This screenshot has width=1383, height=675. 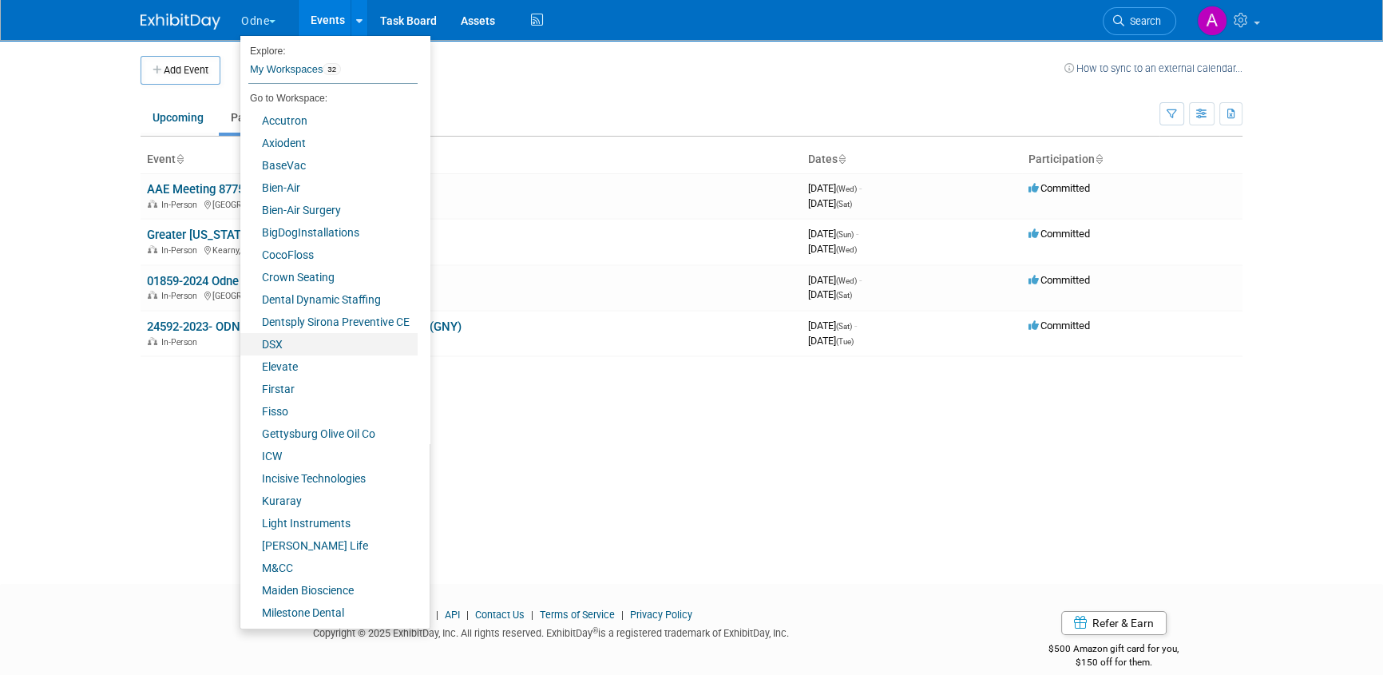 What do you see at coordinates (329, 322) in the screenshot?
I see `a: Dentsply Sirona Preventive CE` at bounding box center [329, 322].